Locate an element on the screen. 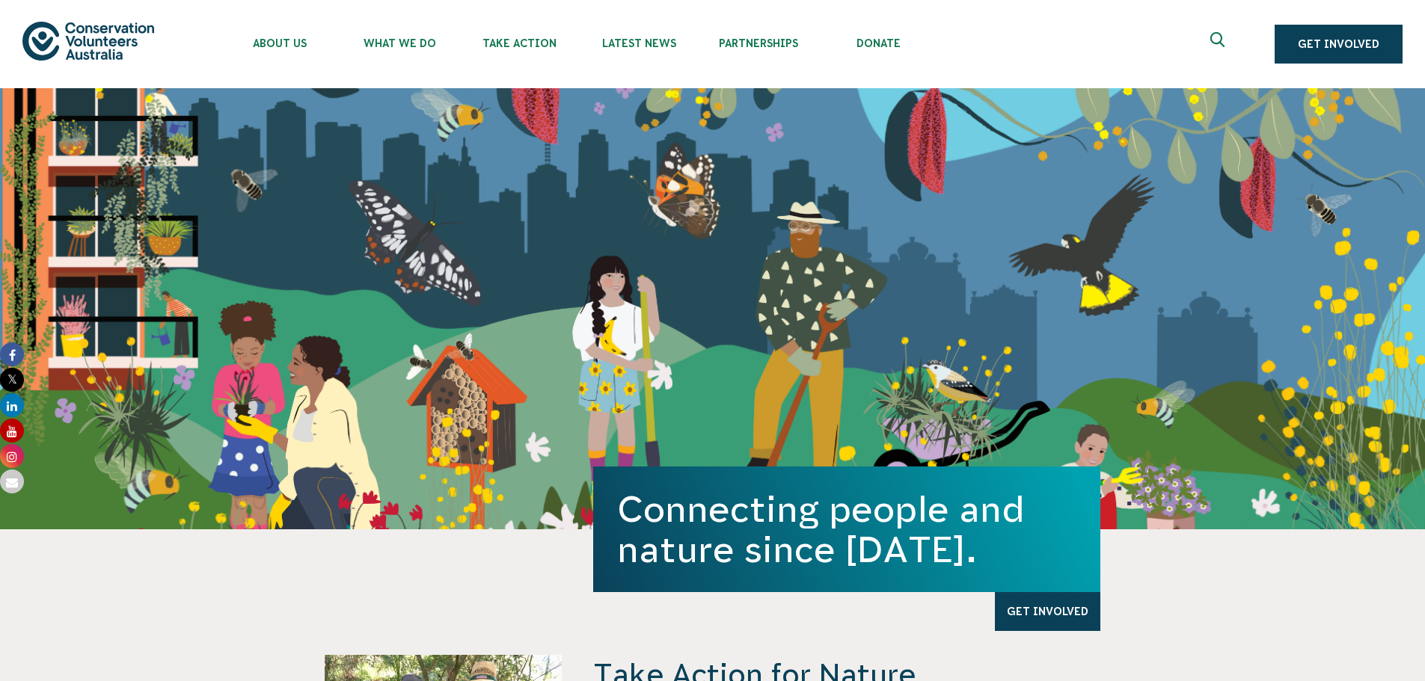 This screenshot has height=681, width=1425. span: Latest News is located at coordinates (639, 43).